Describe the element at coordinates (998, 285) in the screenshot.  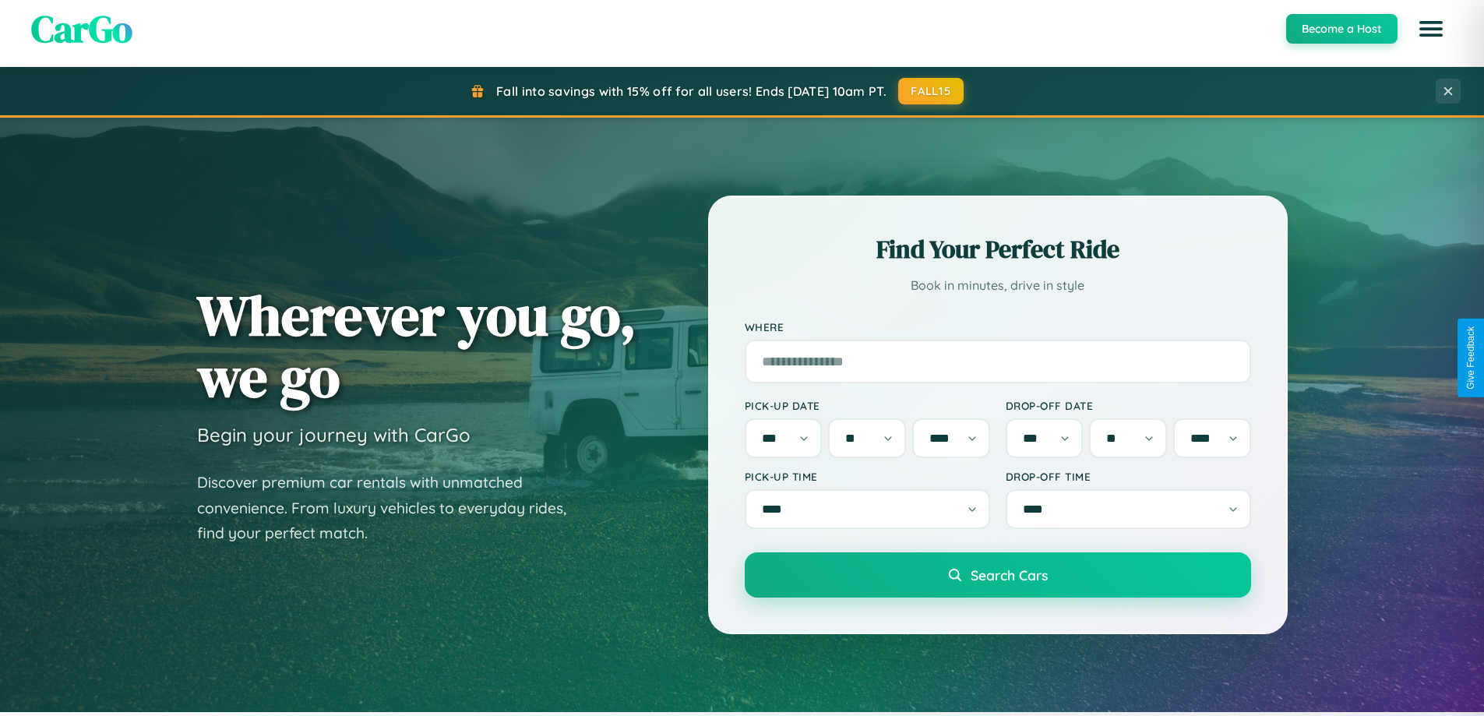
I see `p: Book in minutes, drive in style` at that location.